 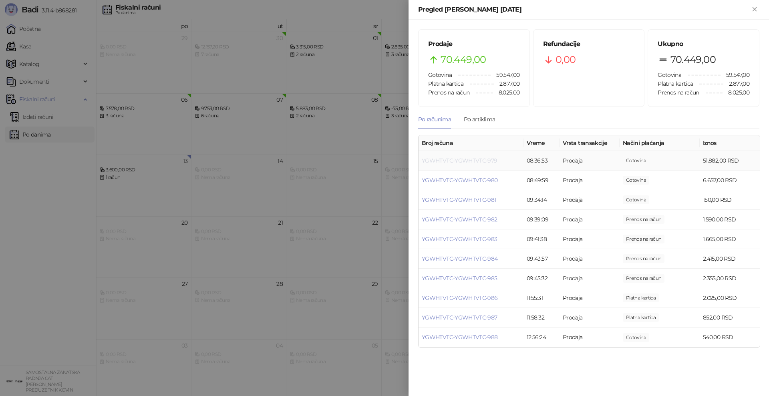 What do you see at coordinates (542, 279) in the screenshot?
I see `td: 09:45:32` at bounding box center [542, 279].